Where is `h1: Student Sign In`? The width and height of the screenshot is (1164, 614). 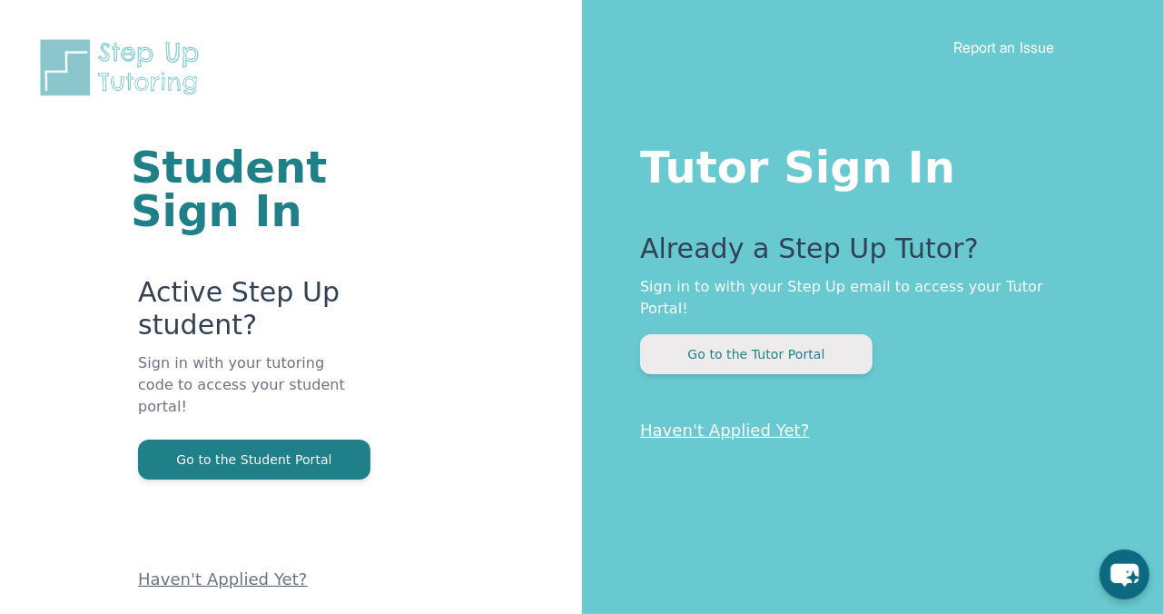 h1: Student Sign In is located at coordinates (247, 189).